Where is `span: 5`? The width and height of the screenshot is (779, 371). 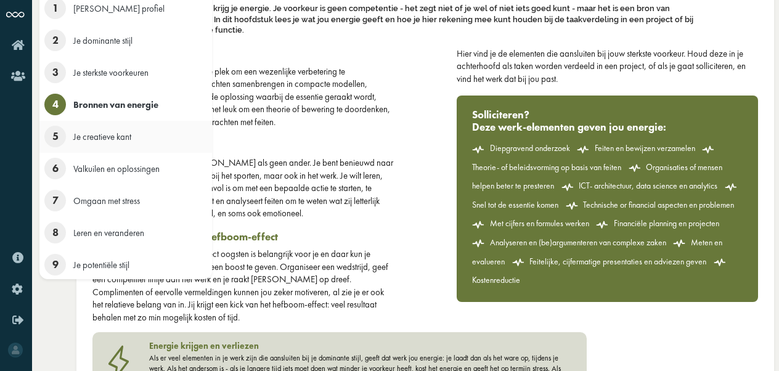
span: 5 is located at coordinates (55, 136).